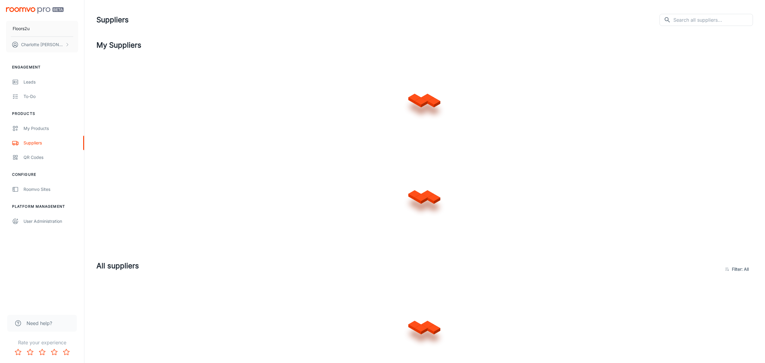 The height and width of the screenshot is (363, 765). Describe the element at coordinates (409, 269) in the screenshot. I see `h4: All suppliers` at that location.